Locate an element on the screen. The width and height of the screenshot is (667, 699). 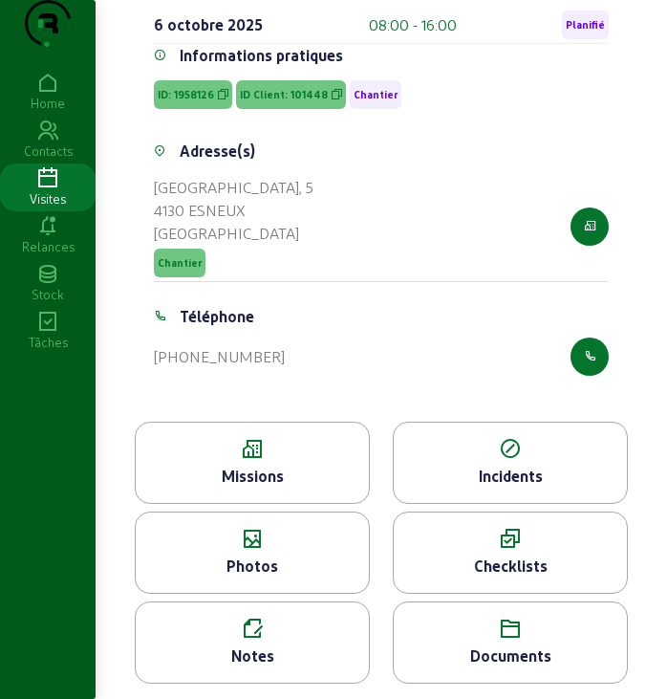
div: Missions is located at coordinates (252, 476).